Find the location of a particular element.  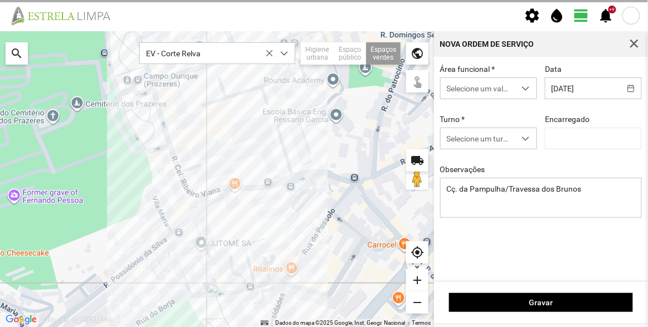

div: touch_app is located at coordinates (417, 81).